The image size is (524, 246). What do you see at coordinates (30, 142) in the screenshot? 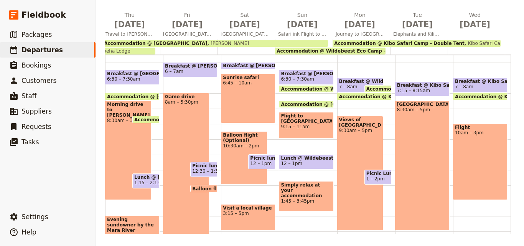
I see `span: Tasks` at bounding box center [30, 142].